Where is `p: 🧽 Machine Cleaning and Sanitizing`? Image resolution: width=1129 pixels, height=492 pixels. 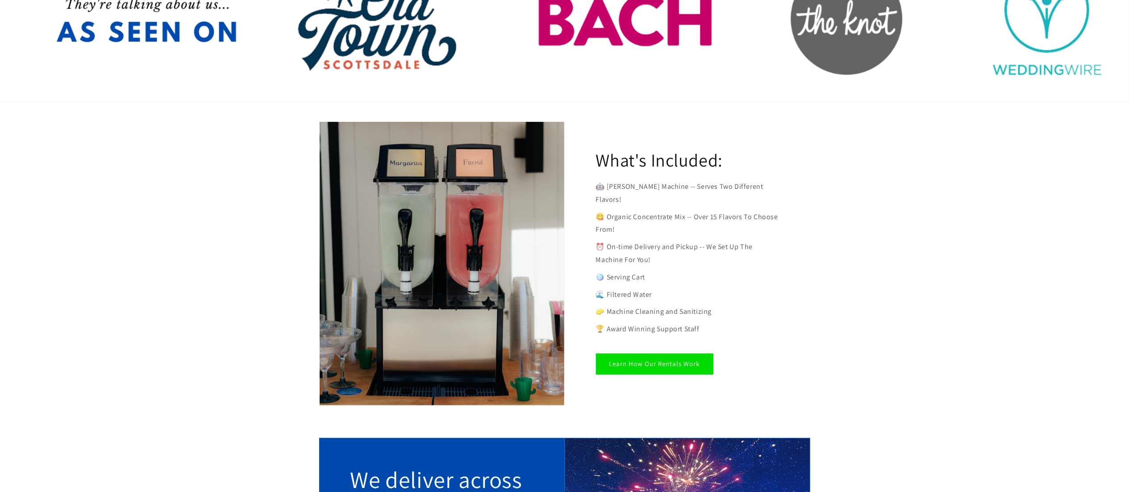 p: 🧽 Machine Cleaning and Sanitizing is located at coordinates (687, 312).